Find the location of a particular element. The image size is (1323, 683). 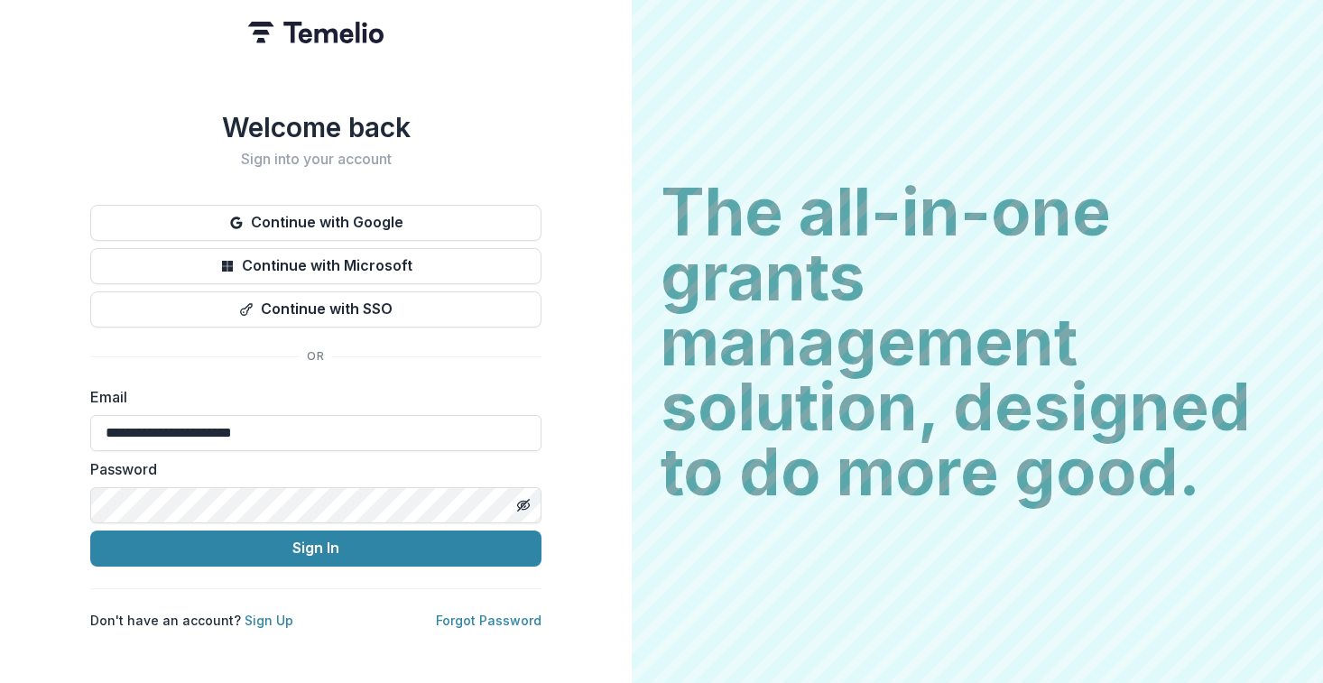

button: Sign In is located at coordinates (316, 549).